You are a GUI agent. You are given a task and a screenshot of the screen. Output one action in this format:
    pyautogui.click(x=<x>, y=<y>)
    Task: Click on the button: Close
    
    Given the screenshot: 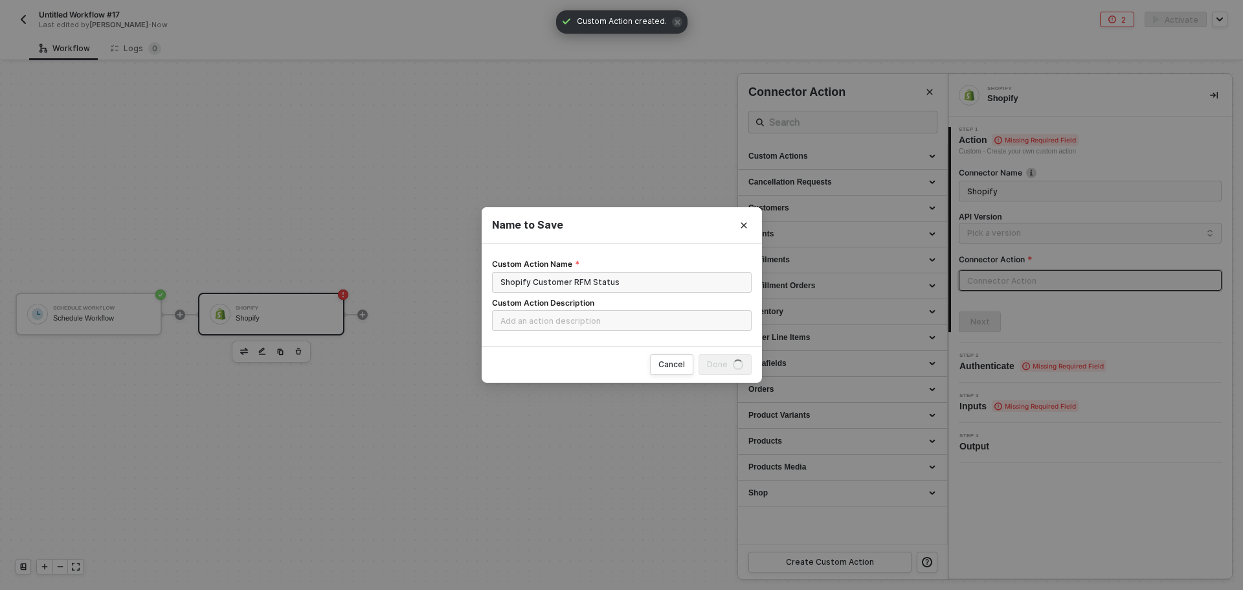 What is the action you would take?
    pyautogui.click(x=744, y=225)
    